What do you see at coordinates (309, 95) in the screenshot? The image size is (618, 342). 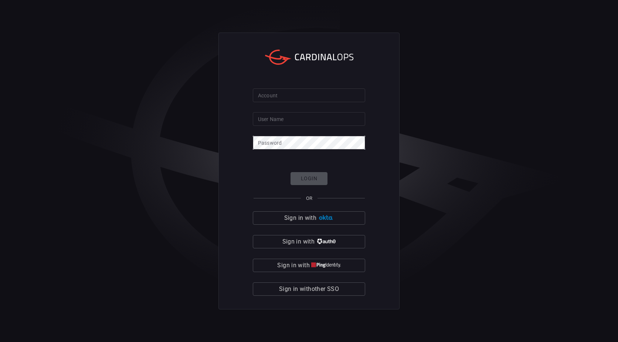 I see `input: Type your account` at bounding box center [309, 95].